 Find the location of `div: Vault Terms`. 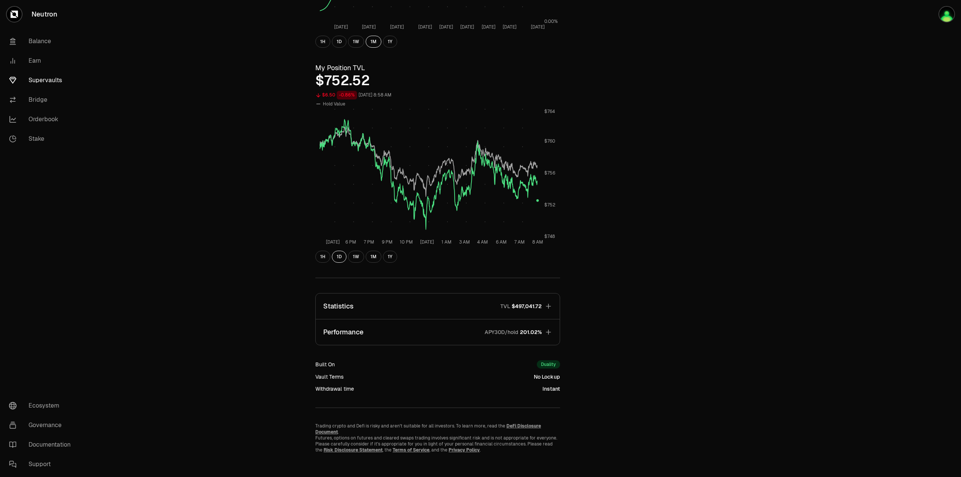

div: Vault Terms is located at coordinates (329, 377).